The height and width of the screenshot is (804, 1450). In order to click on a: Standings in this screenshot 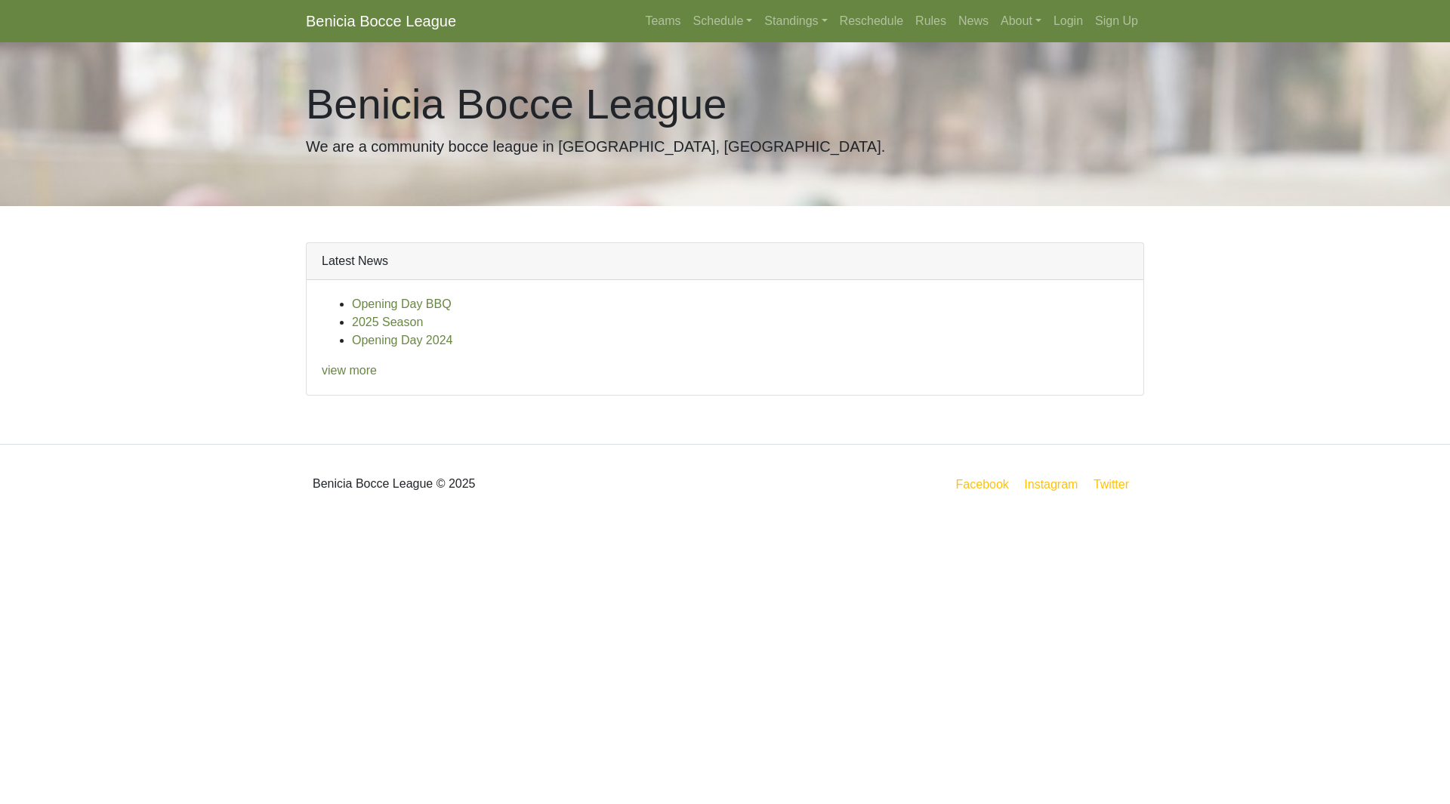, I will do `click(795, 21)`.